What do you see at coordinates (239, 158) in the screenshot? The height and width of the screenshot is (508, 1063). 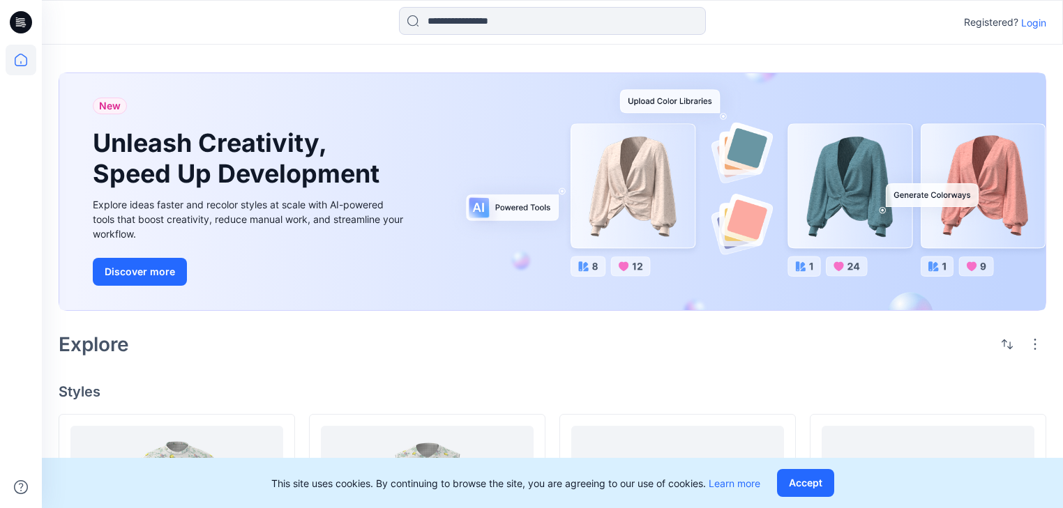 I see `h1: Unleash Creativity, Speed Up Development` at bounding box center [239, 158].